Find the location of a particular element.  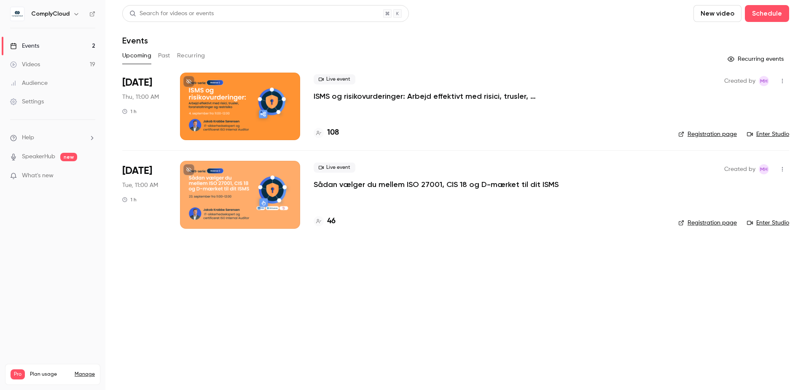

div: Videos is located at coordinates (25, 65).